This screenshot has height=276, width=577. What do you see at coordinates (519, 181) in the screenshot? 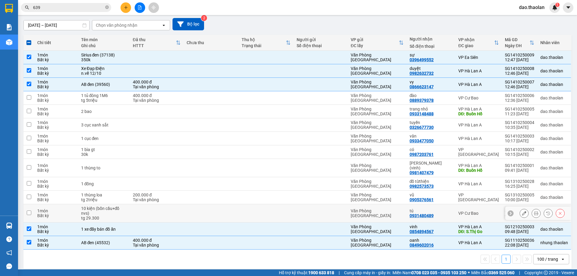
I see `div: SG1310250028` at bounding box center [519, 181].